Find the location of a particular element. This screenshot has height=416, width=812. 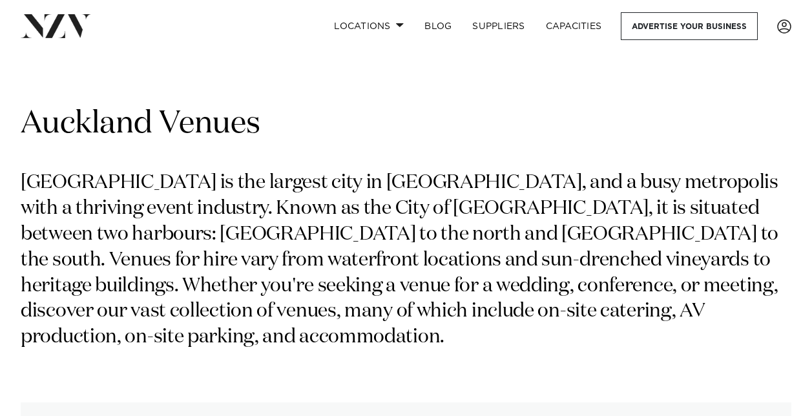

a: Advertise your business is located at coordinates (689, 26).